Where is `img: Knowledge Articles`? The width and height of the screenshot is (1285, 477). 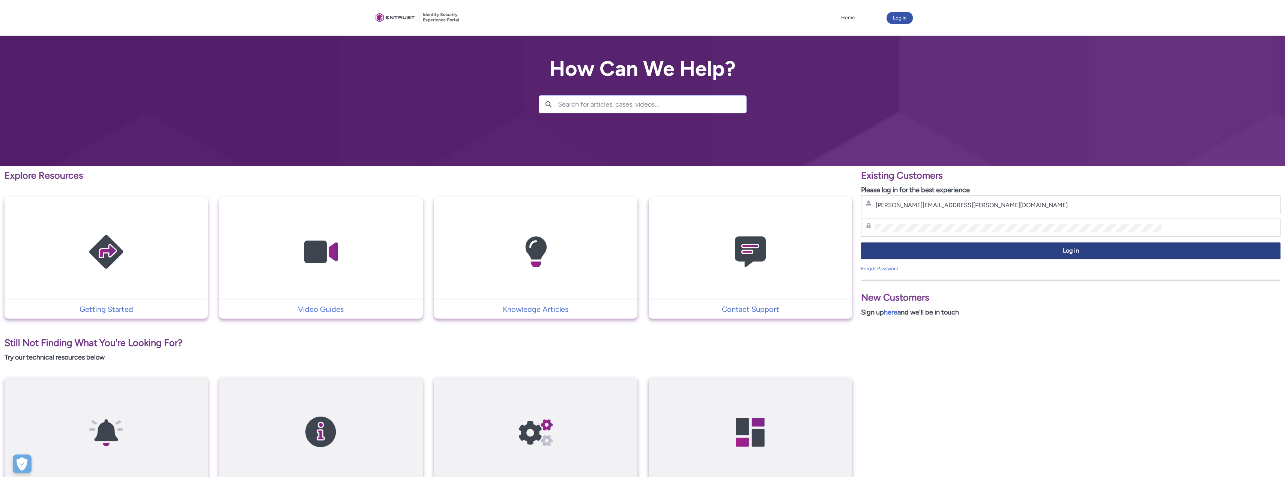 img: Knowledge Articles is located at coordinates (536, 252).